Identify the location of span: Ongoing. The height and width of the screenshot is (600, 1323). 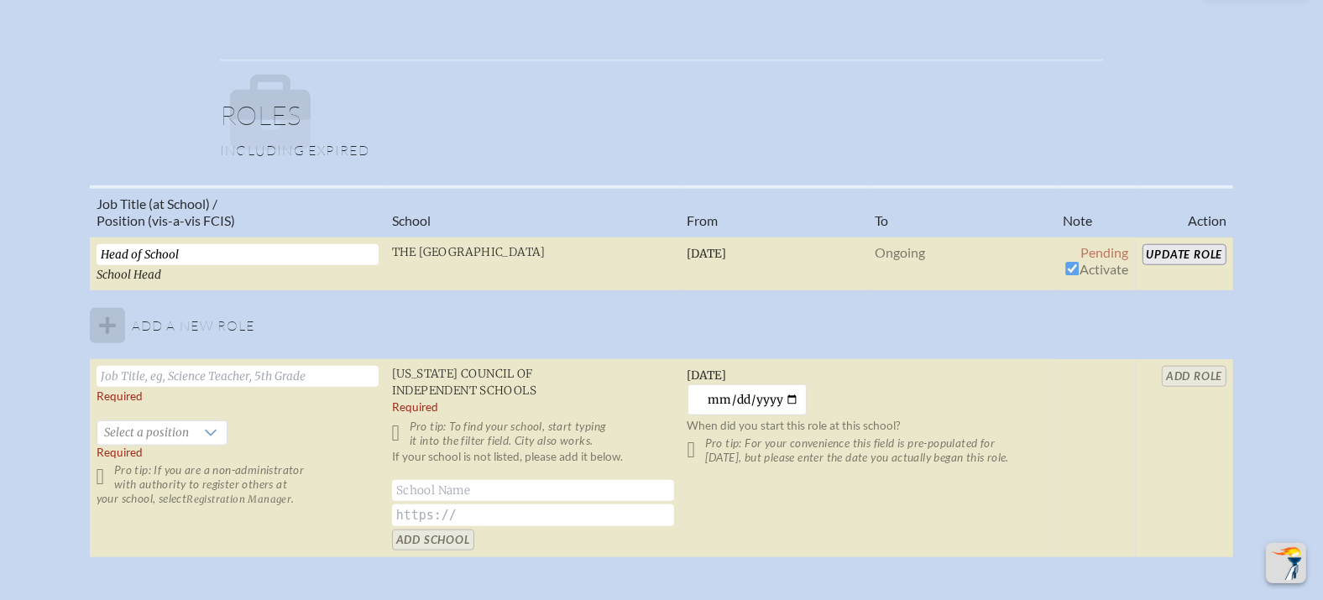
(901, 252).